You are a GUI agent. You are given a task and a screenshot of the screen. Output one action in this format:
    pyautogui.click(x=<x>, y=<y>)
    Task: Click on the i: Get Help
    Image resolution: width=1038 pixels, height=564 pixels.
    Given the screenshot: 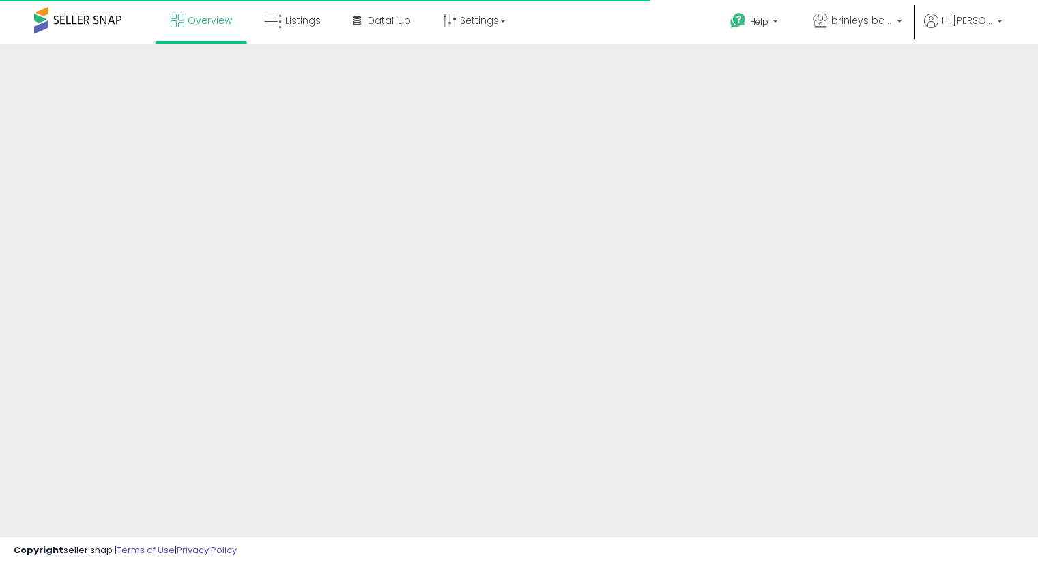 What is the action you would take?
    pyautogui.click(x=738, y=20)
    